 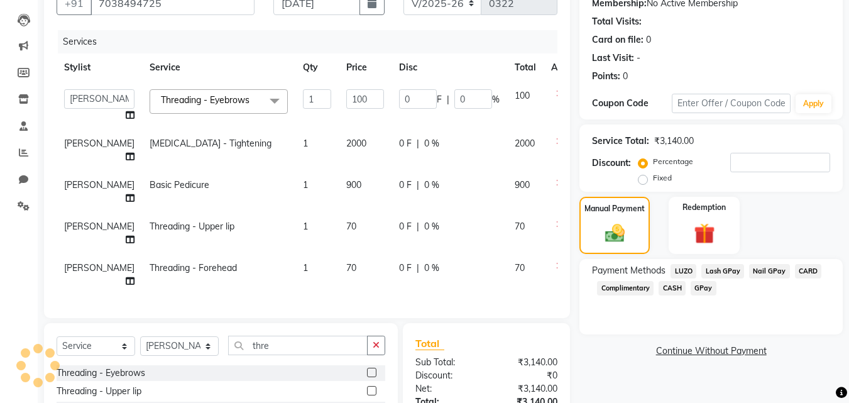 I want to click on th: Disc, so click(x=449, y=67).